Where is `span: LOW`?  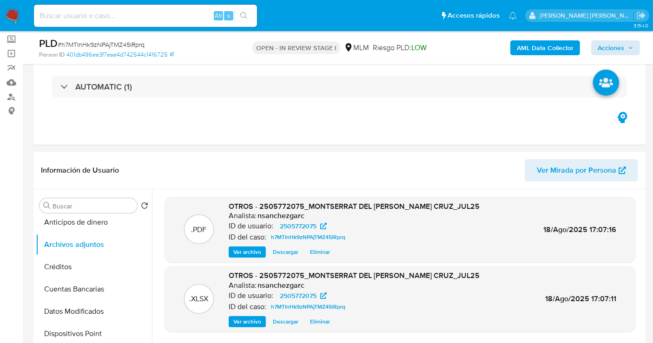 span: LOW is located at coordinates (419, 47).